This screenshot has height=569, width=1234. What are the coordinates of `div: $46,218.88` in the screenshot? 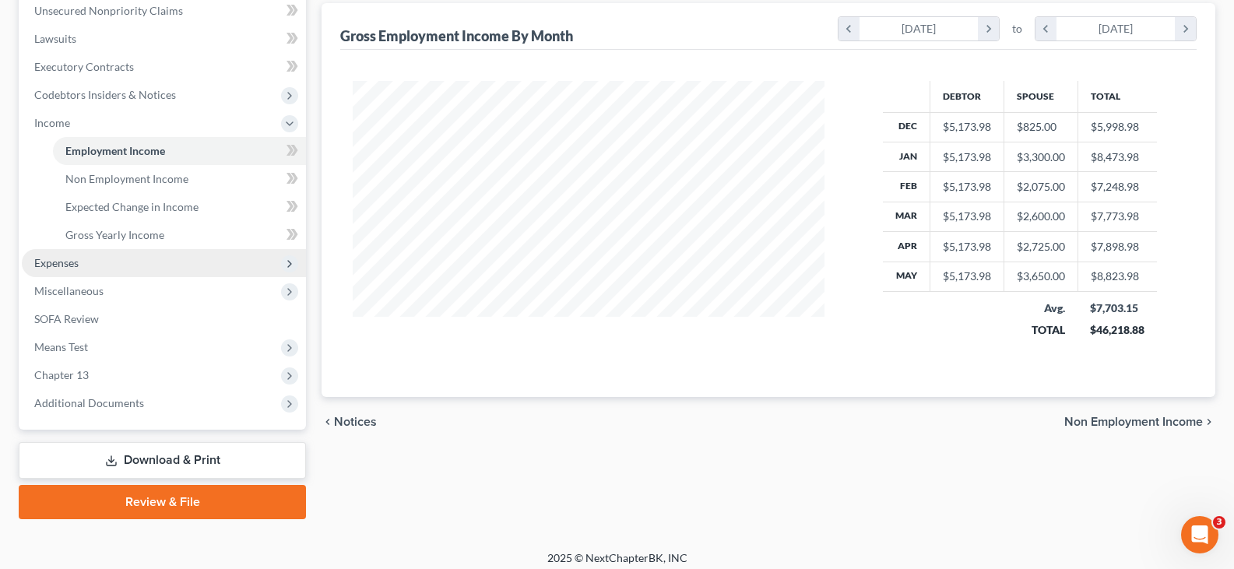 It's located at (1118, 330).